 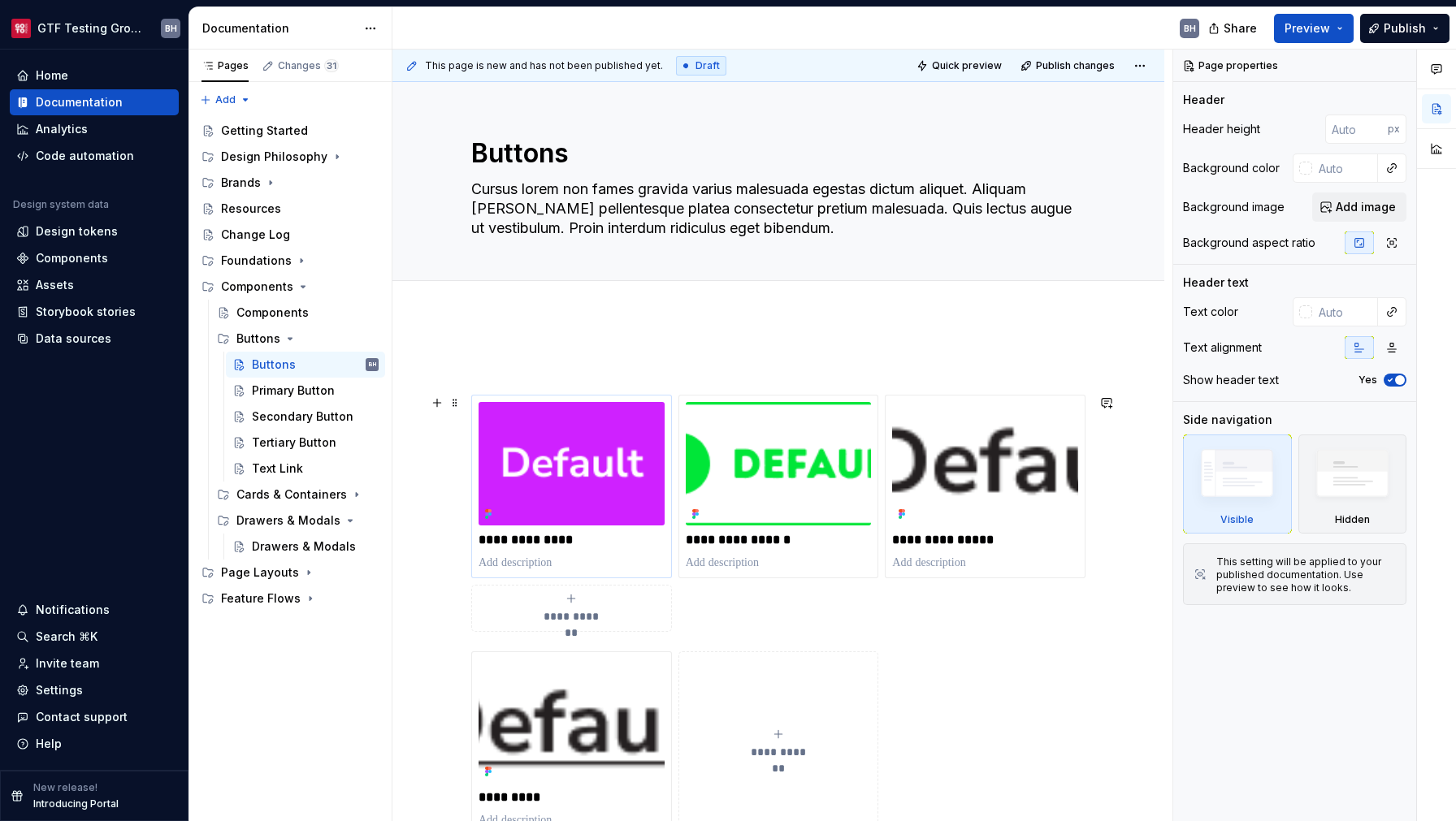 I want to click on img: 738ee7ad-1739-47fe-bb57-806ebd9f11c3.png, so click(x=778, y=463).